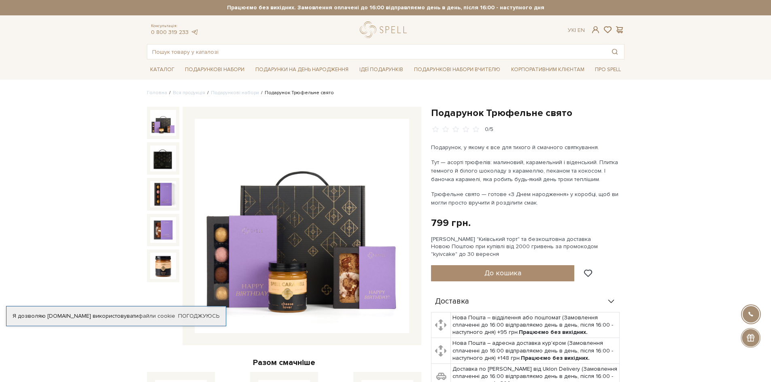  I want to click on a: telegram, so click(195, 32).